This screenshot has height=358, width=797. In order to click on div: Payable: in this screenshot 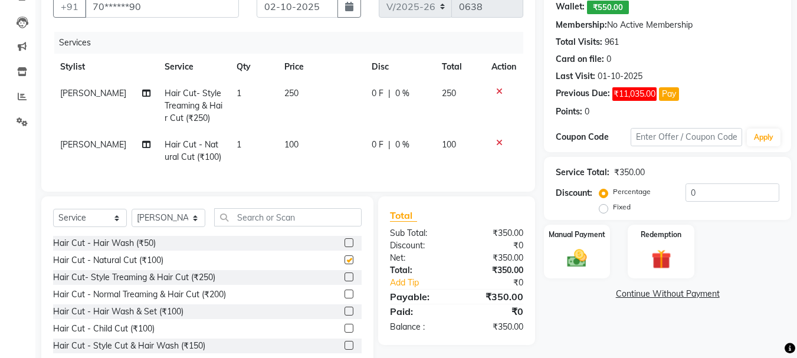, I will do `click(419, 297)`.